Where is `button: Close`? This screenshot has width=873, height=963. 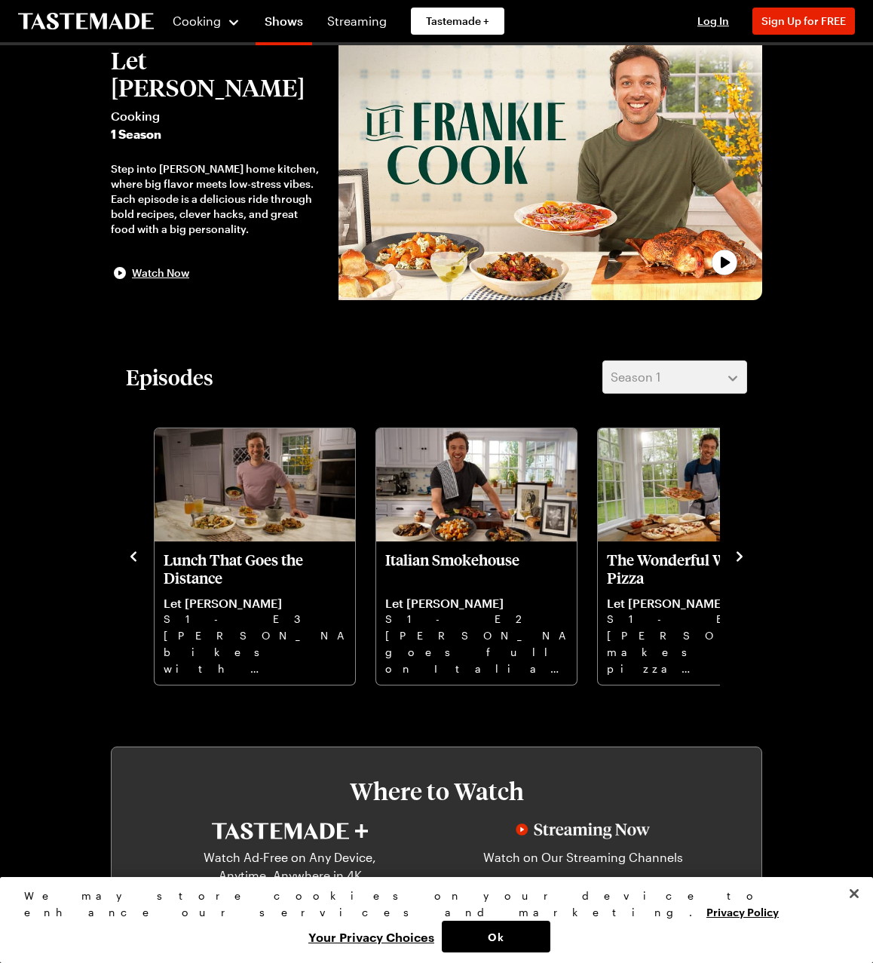 button: Close is located at coordinates (854, 894).